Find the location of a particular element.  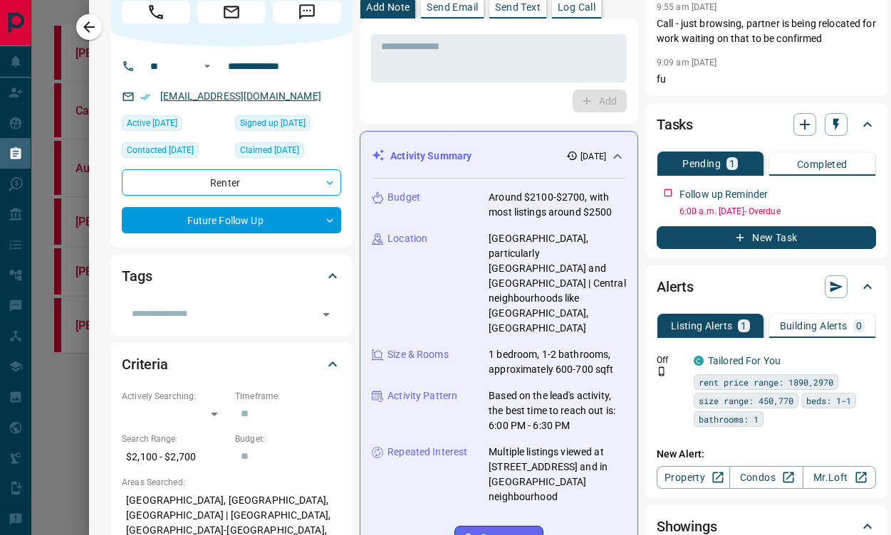

p: Actively Searching: is located at coordinates (174, 397).